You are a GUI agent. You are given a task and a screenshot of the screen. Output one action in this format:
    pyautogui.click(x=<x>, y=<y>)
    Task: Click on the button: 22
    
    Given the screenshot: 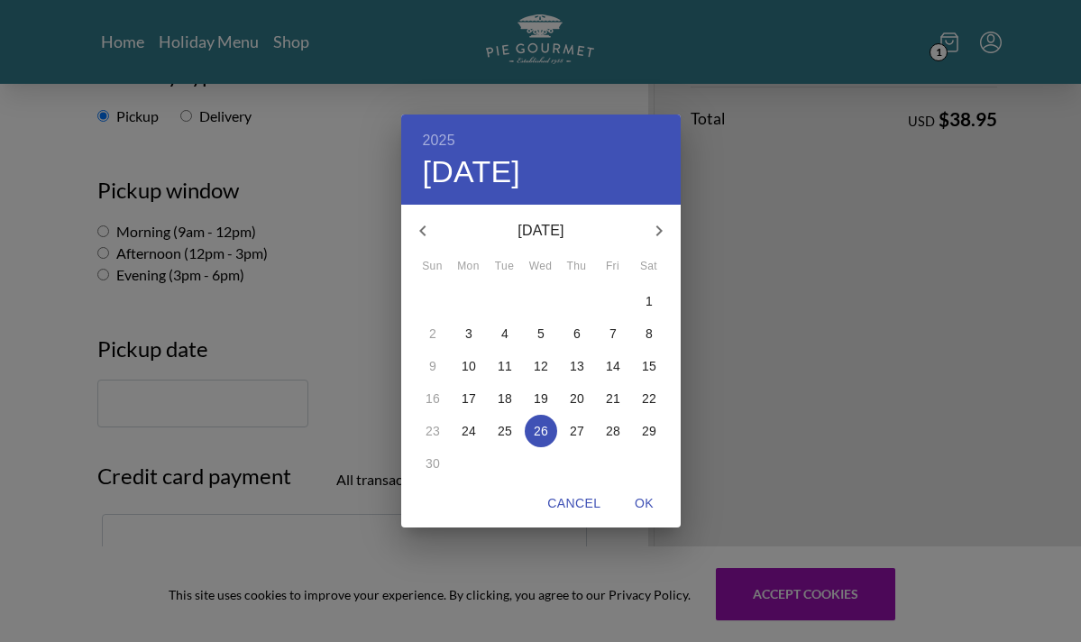 What is the action you would take?
    pyautogui.click(x=649, y=399)
    